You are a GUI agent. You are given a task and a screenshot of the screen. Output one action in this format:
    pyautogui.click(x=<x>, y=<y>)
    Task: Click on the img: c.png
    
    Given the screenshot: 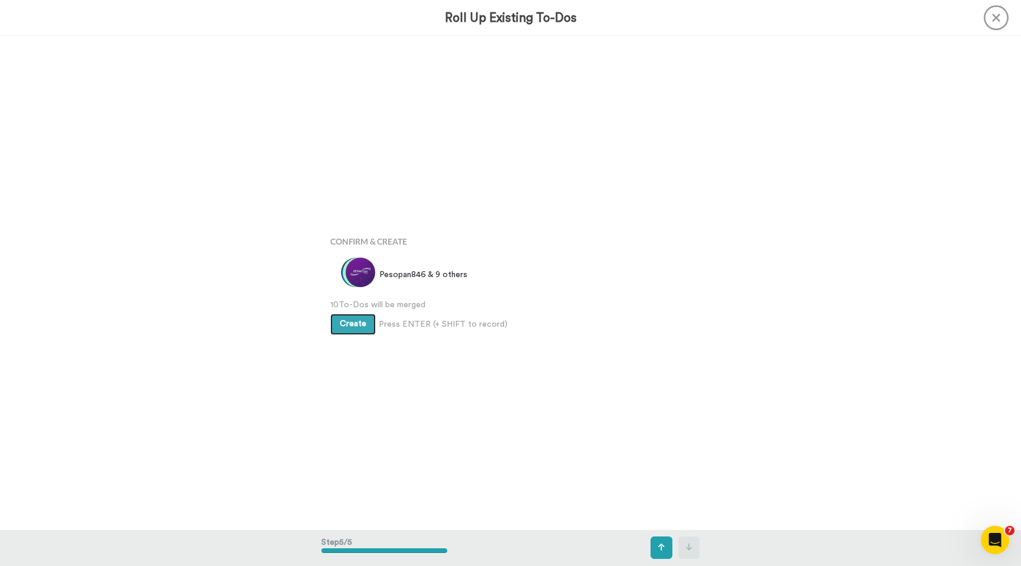 What is the action you would take?
    pyautogui.click(x=358, y=272)
    